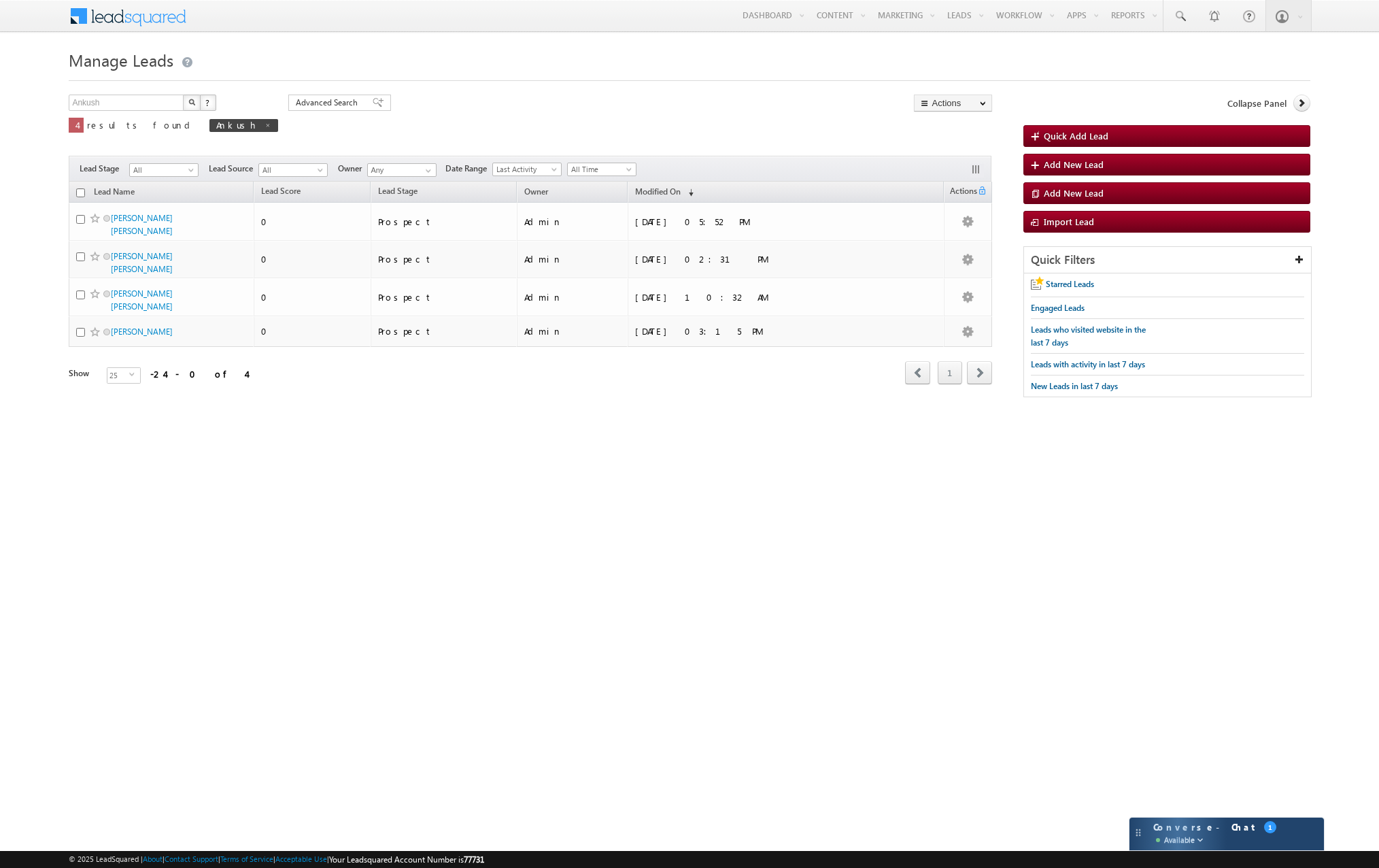 The height and width of the screenshot is (868, 1379). Describe the element at coordinates (402, 170) in the screenshot. I see `input: Type to Search` at that location.